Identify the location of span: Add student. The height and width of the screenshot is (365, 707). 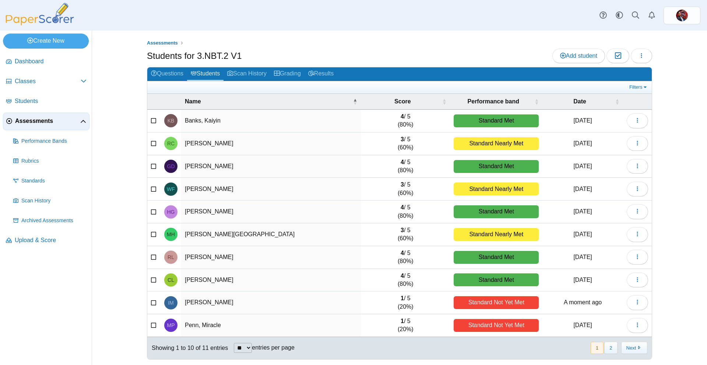
(579, 56).